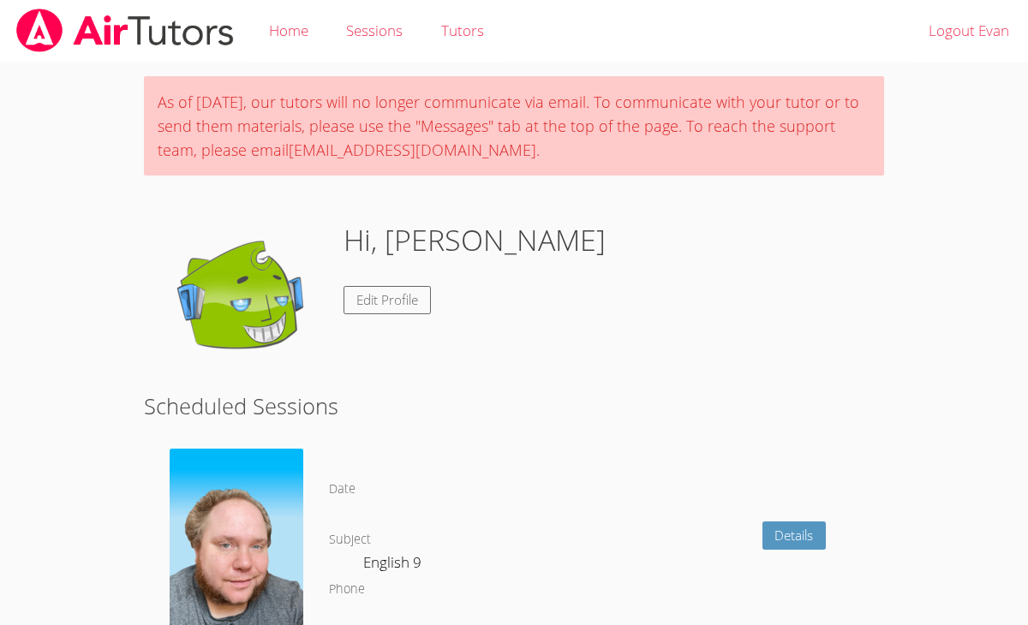 The width and height of the screenshot is (1028, 625). I want to click on h2: Scheduled Sessions, so click(514, 406).